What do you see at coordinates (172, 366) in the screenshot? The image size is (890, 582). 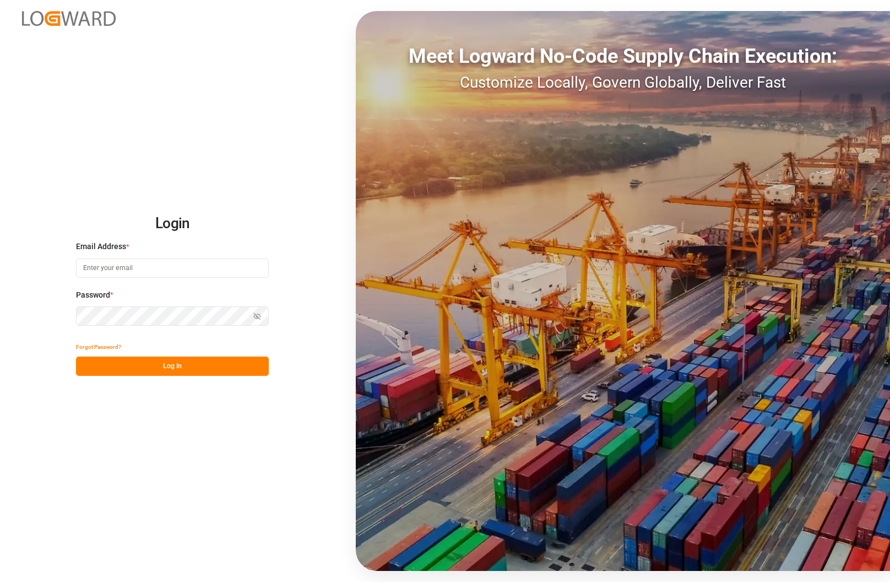 I see `button: Log In` at bounding box center [172, 366].